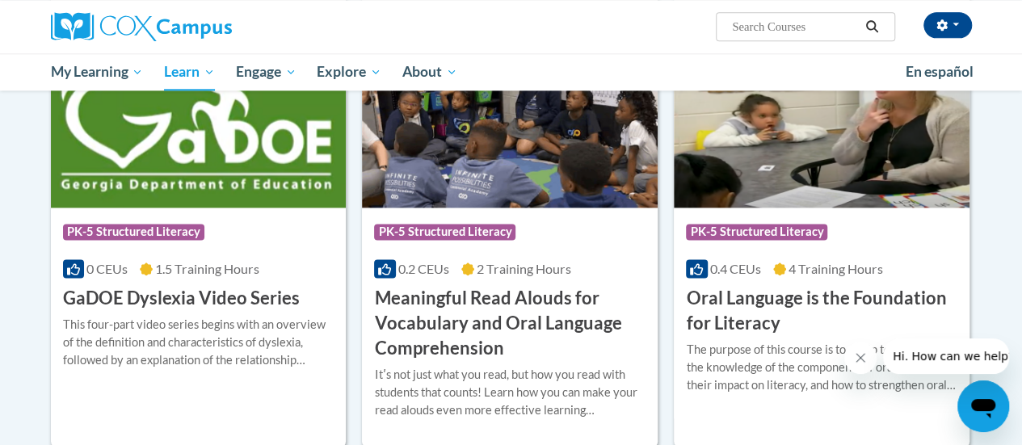 Image resolution: width=1022 pixels, height=445 pixels. Describe the element at coordinates (423, 268) in the screenshot. I see `span: 0.2 CEUs` at that location.